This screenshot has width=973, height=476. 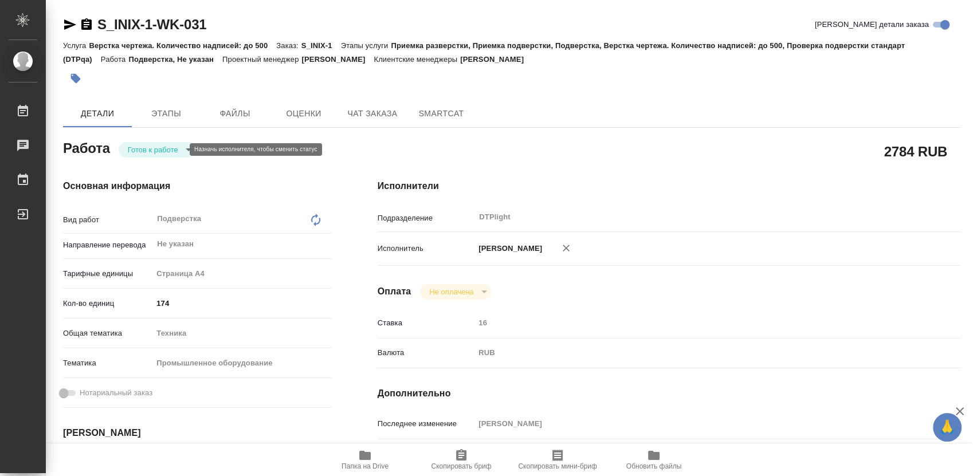 I want to click on span: Скопировать мини-бриф, so click(x=557, y=466).